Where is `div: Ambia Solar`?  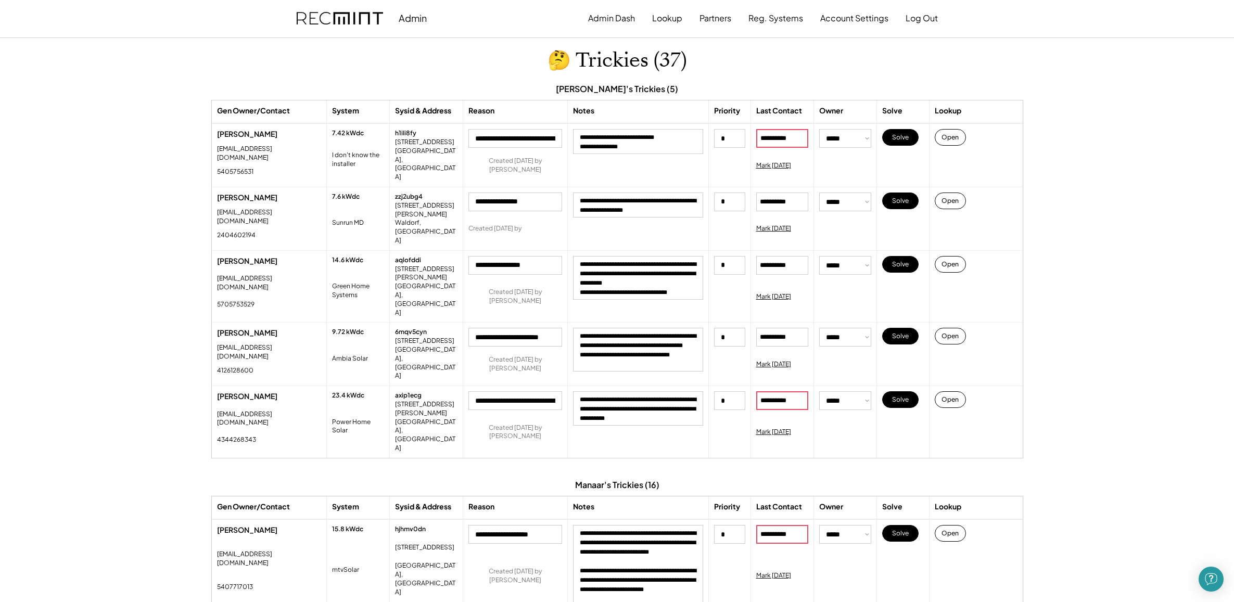
div: Ambia Solar is located at coordinates (350, 359).